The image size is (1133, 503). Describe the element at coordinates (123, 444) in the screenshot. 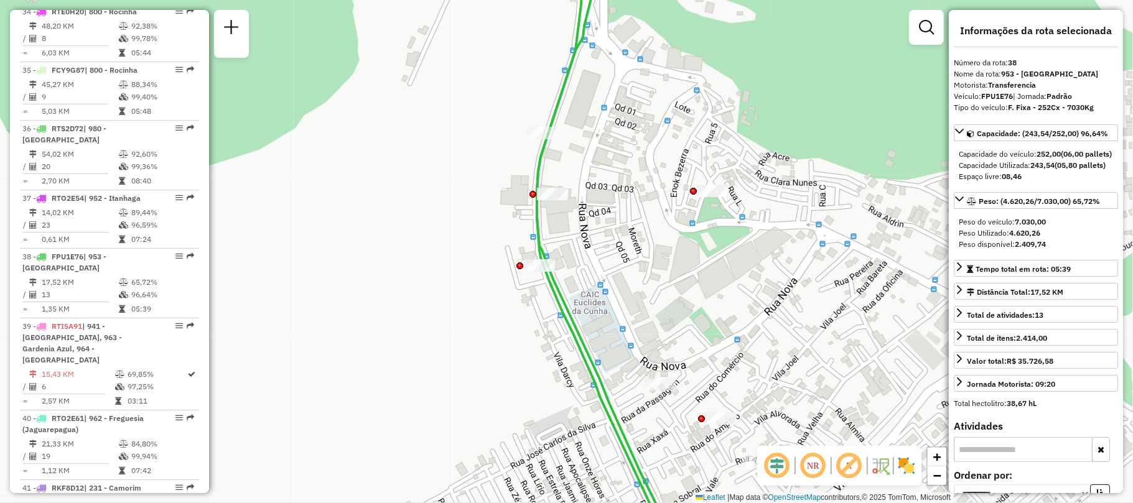

I see `i: % de utilização do peso` at that location.